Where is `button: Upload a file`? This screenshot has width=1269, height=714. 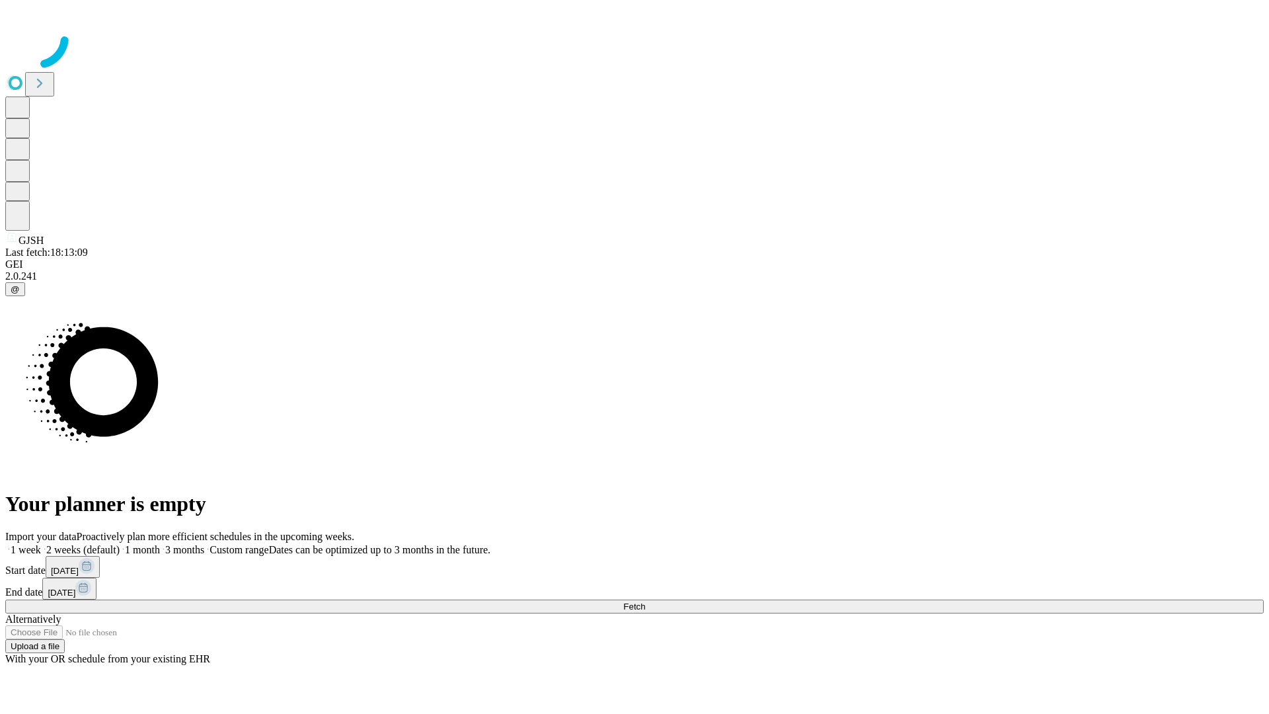 button: Upload a file is located at coordinates (35, 646).